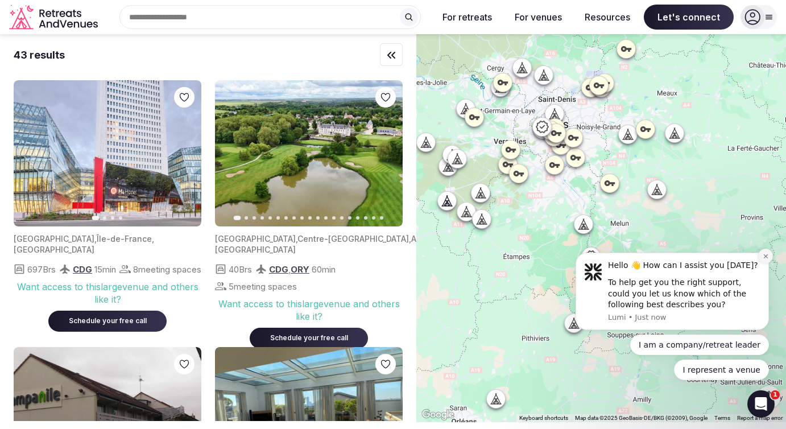 The width and height of the screenshot is (786, 429). What do you see at coordinates (334, 218) in the screenshot?
I see `button: Go to slide 13` at bounding box center [334, 218].